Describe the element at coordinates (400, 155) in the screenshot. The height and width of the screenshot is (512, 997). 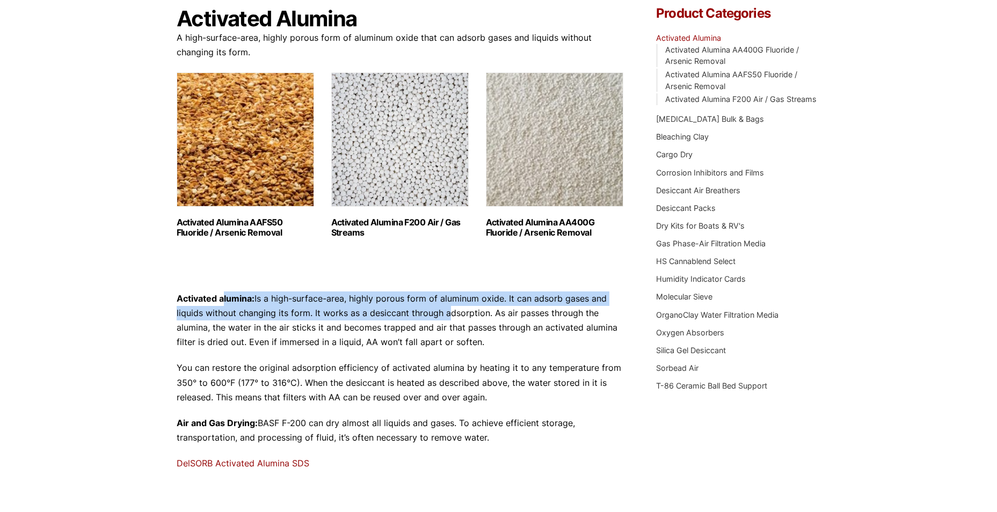
I see `a: Visit product category Activated Alumina F200 Air / Gas Streams` at that location.